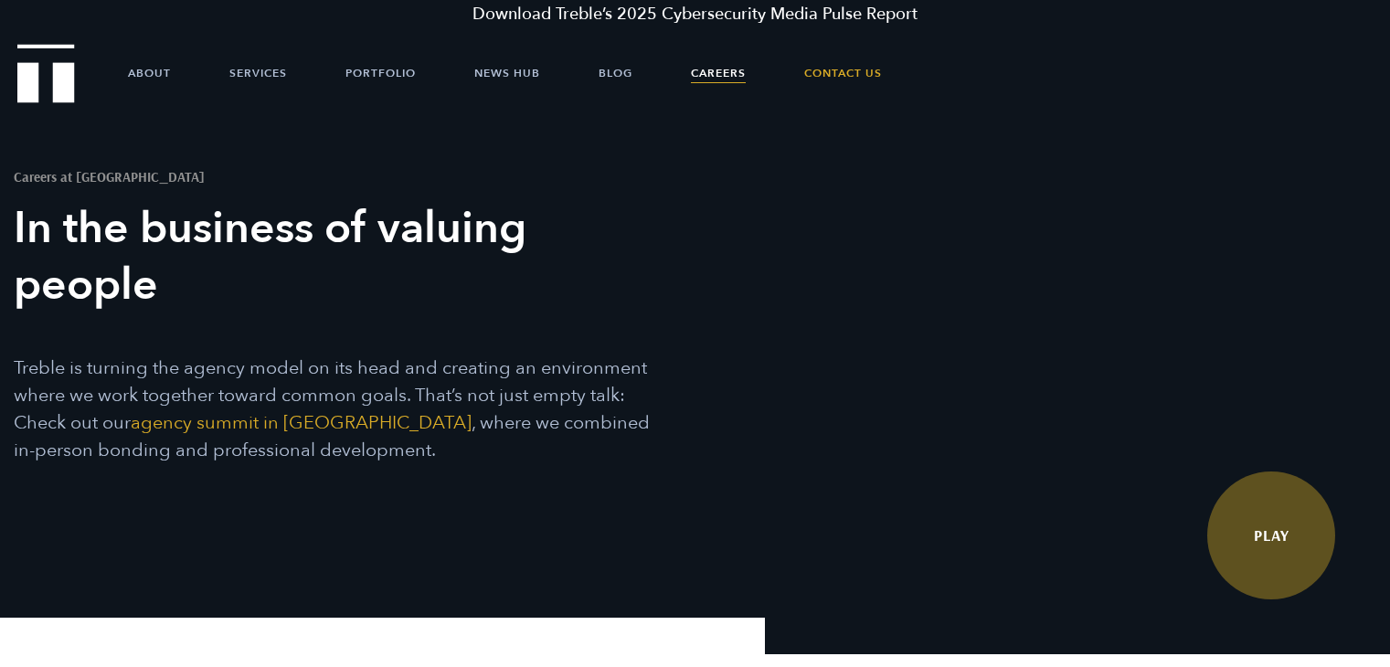 The image size is (1390, 667). What do you see at coordinates (258, 73) in the screenshot?
I see `a: Services` at bounding box center [258, 73].